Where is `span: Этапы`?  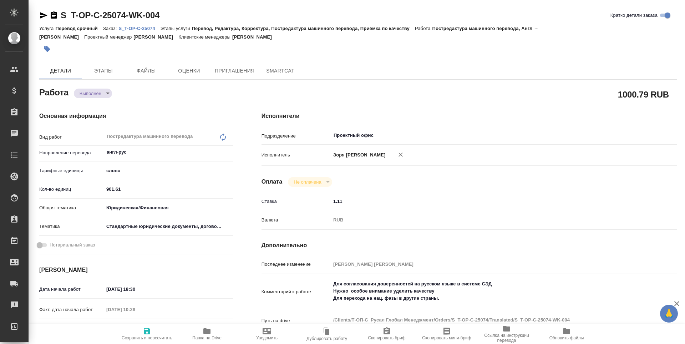
span: Этапы is located at coordinates (104, 71).